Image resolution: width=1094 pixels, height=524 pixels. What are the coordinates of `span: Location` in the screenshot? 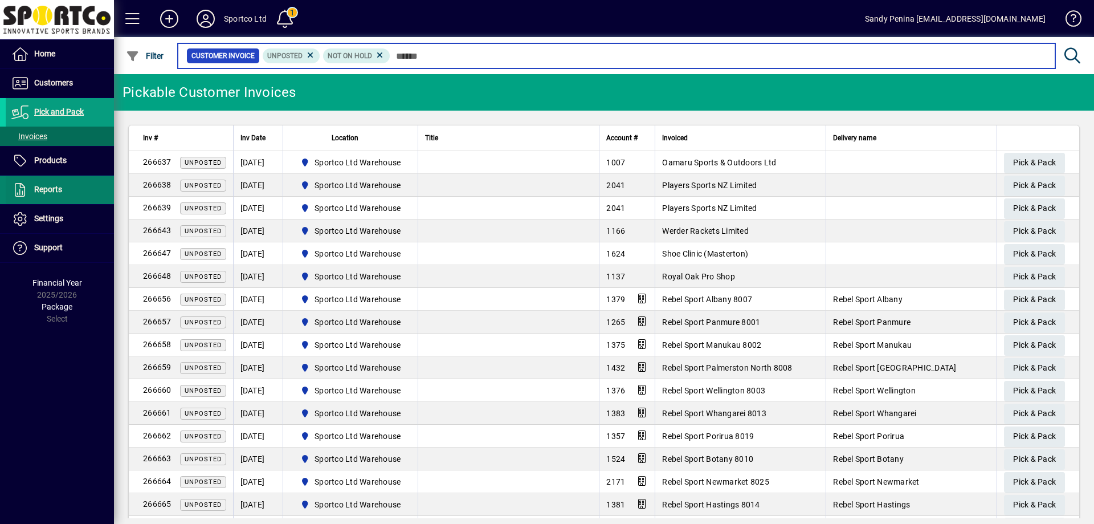 It's located at (345, 138).